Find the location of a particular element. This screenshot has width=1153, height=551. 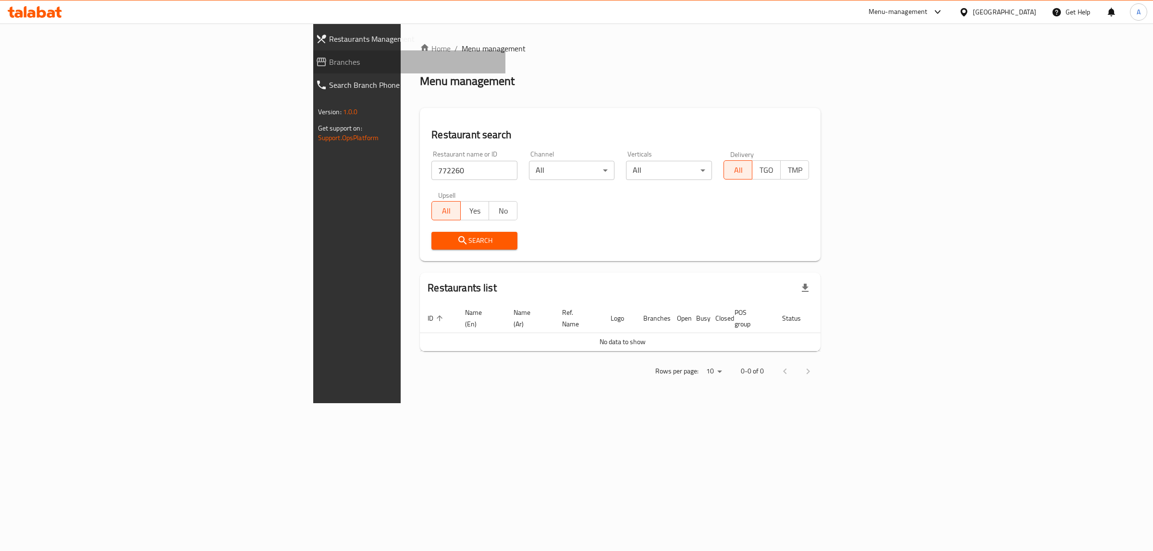

span: TGO is located at coordinates (766, 170).